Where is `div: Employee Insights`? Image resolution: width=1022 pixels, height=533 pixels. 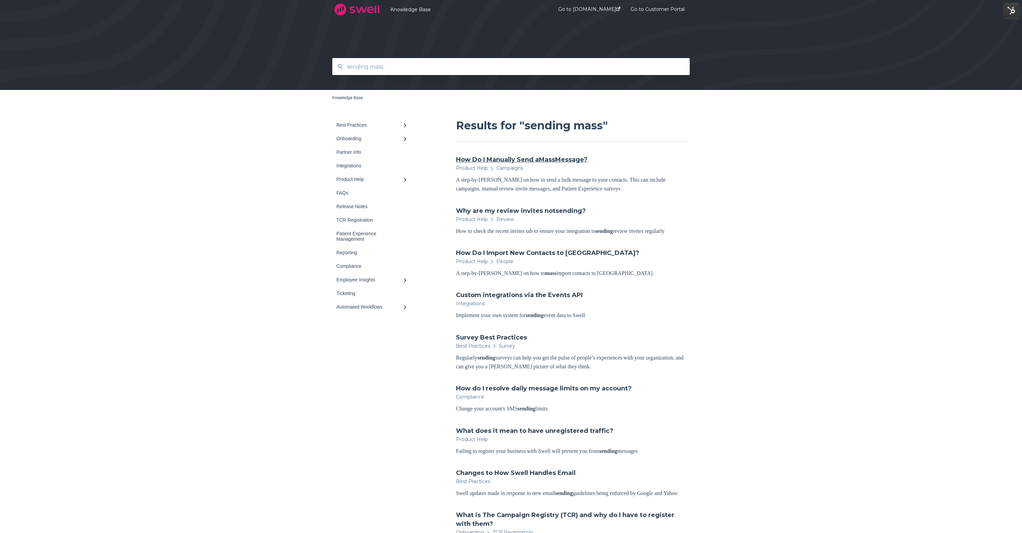 div: Employee Insights is located at coordinates (370, 280).